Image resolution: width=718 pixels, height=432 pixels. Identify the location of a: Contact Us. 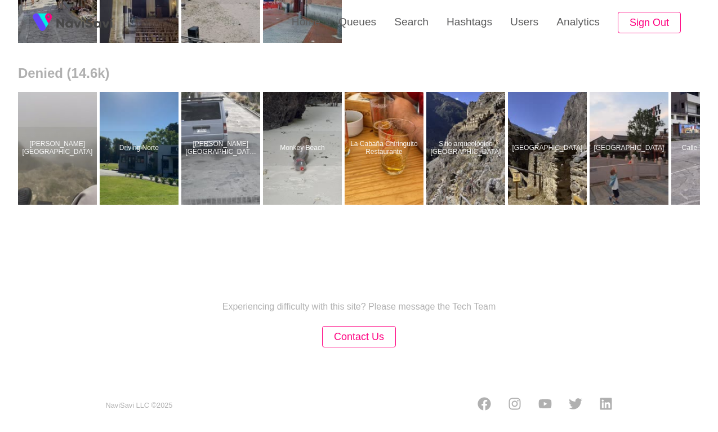
(359, 336).